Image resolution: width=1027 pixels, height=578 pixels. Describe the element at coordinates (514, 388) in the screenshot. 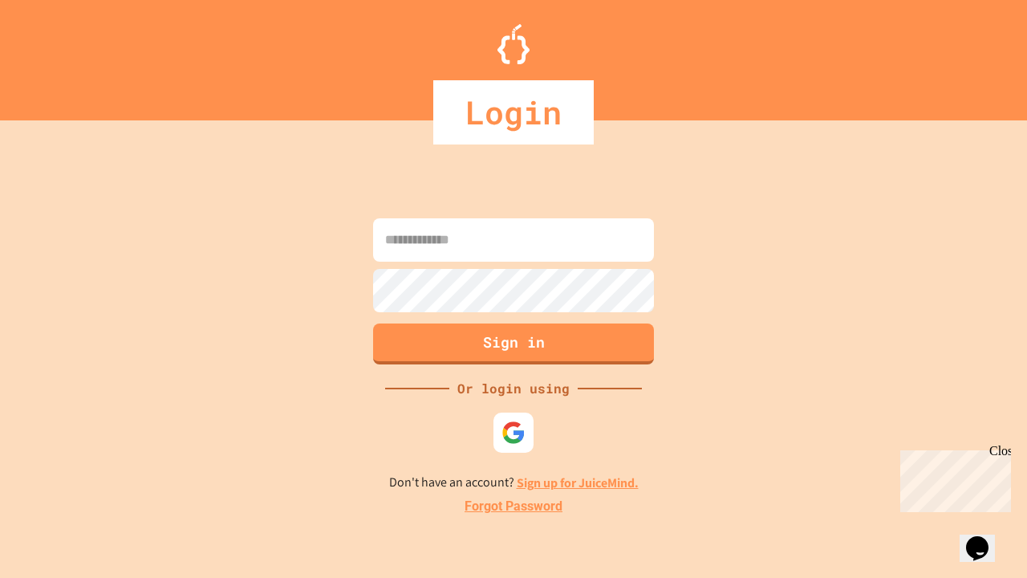

I see `div: Or login using` at that location.